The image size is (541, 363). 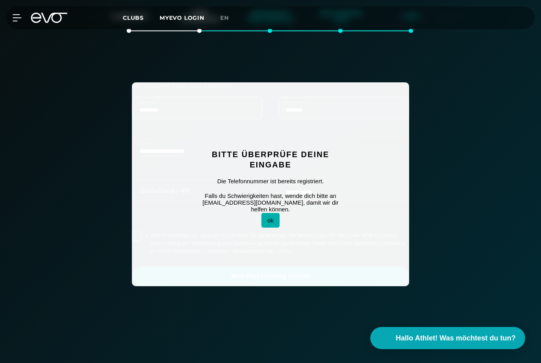 I want to click on a: en, so click(x=229, y=18).